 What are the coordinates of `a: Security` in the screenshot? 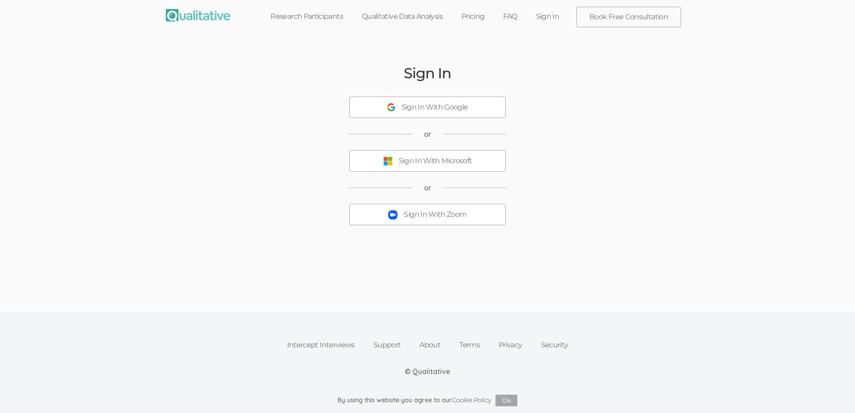 It's located at (555, 345).